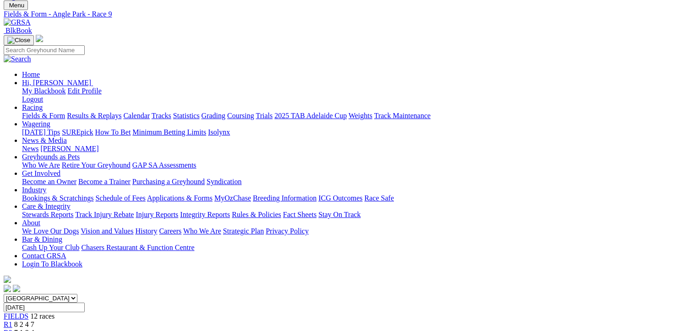  Describe the element at coordinates (17, 22) in the screenshot. I see `img: GRSA` at that location.